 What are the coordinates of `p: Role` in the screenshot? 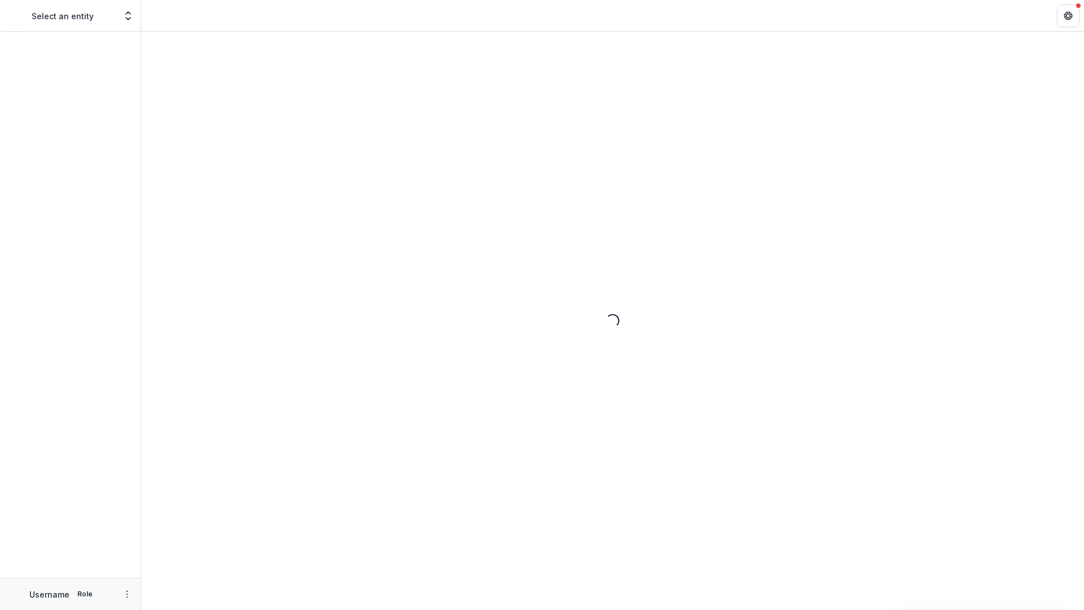 It's located at (85, 594).